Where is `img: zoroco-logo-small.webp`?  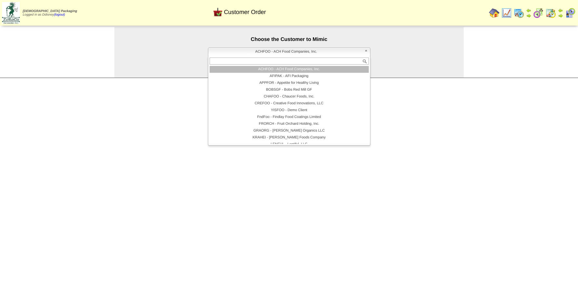 img: zoroco-logo-small.webp is located at coordinates (11, 13).